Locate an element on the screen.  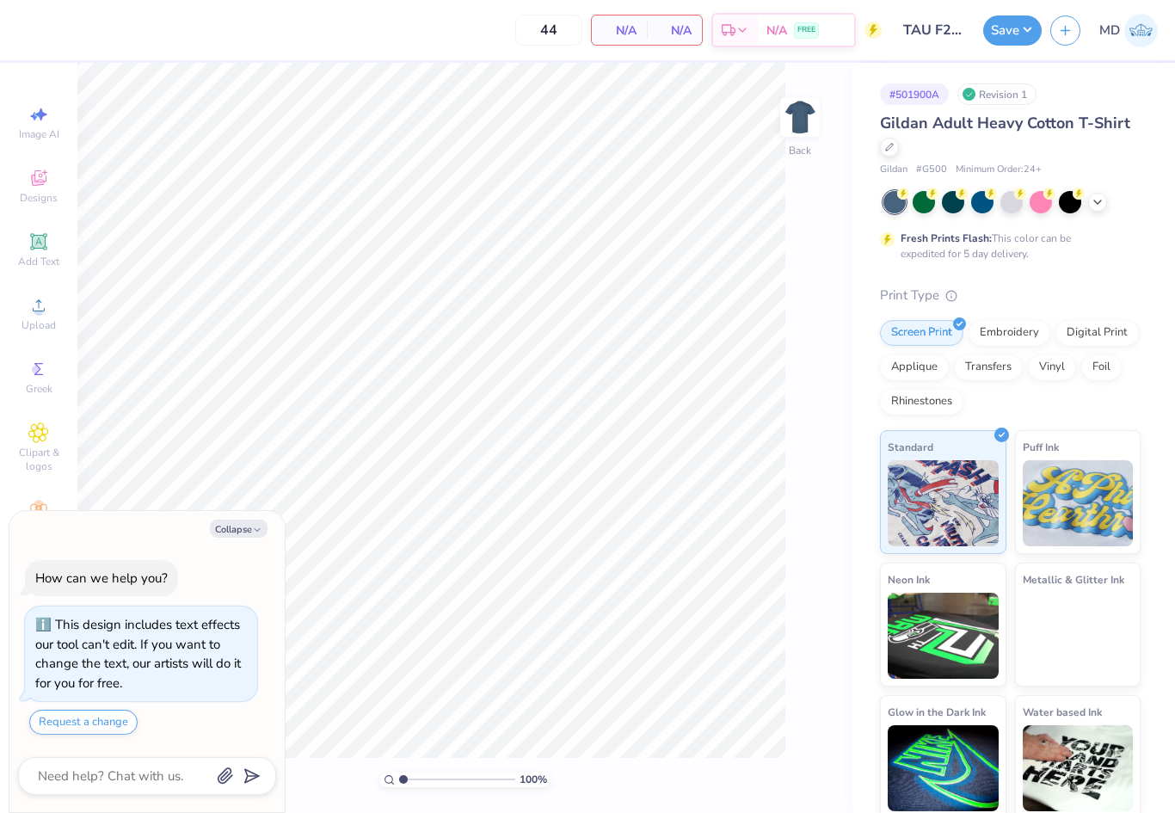
span: Add Text is located at coordinates (39, 262).